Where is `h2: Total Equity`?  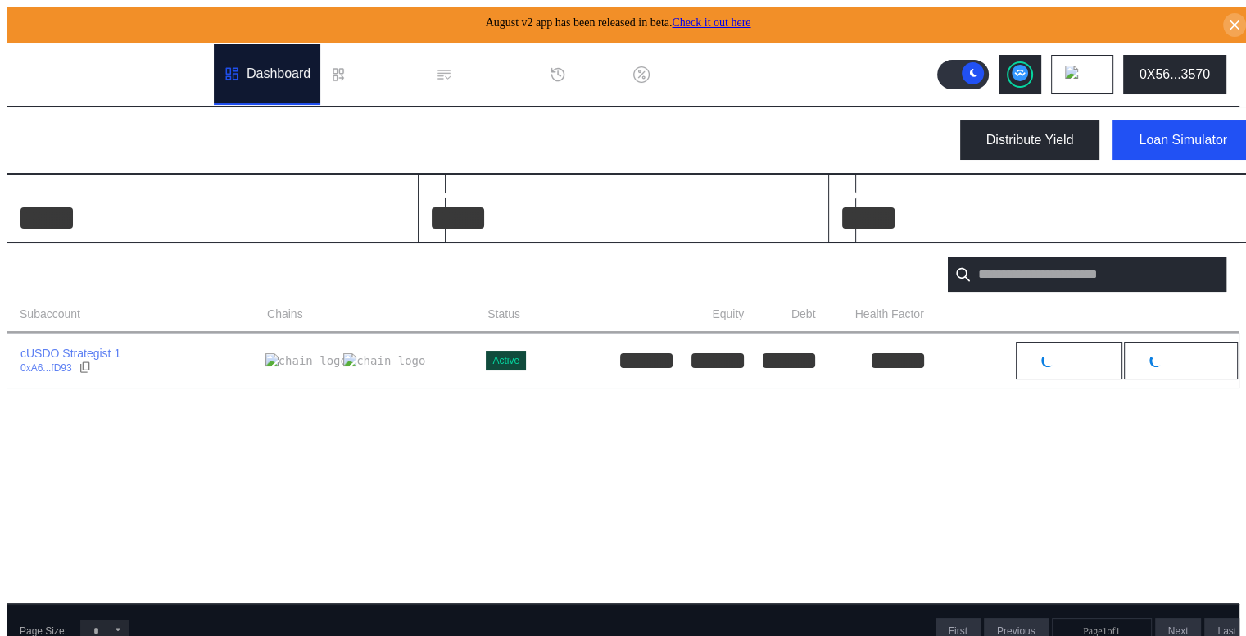
h2: Total Equity is located at coordinates (879, 195).